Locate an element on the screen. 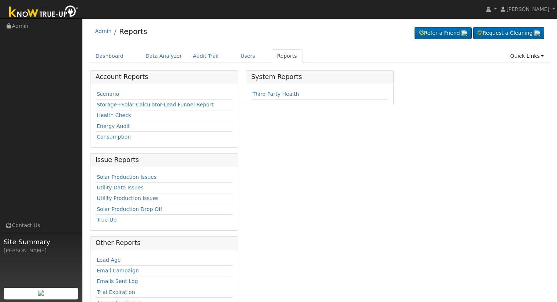  h5: System Reports is located at coordinates (320, 77).